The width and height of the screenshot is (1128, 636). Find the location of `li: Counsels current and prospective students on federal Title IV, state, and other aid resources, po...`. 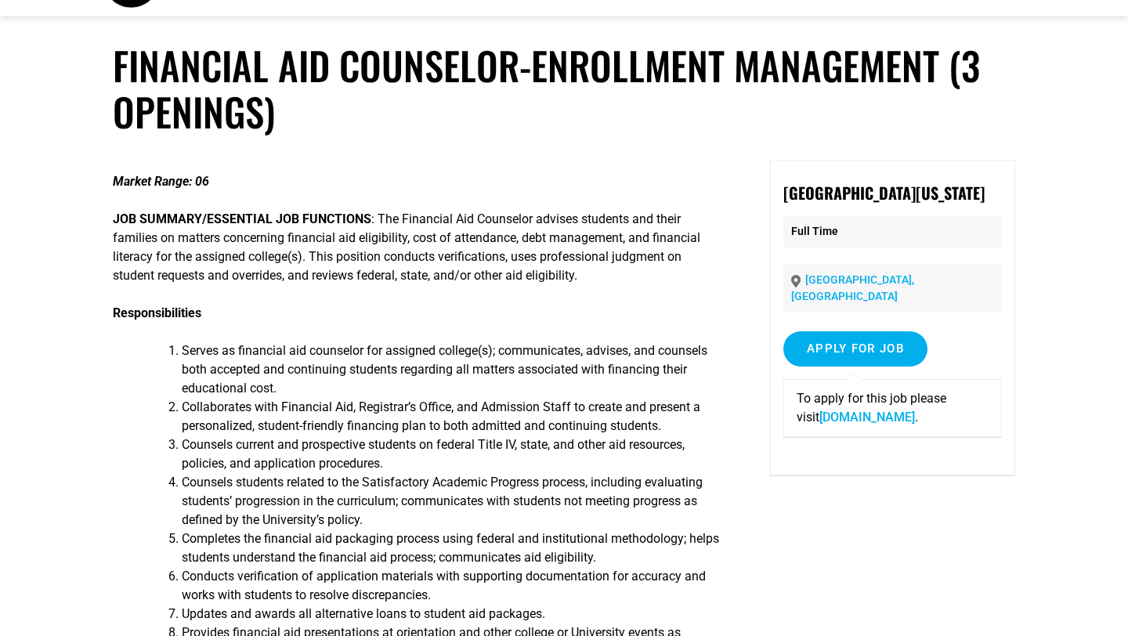

li: Counsels current and prospective students on federal Title IV, state, and other aid resources, po... is located at coordinates (453, 454).